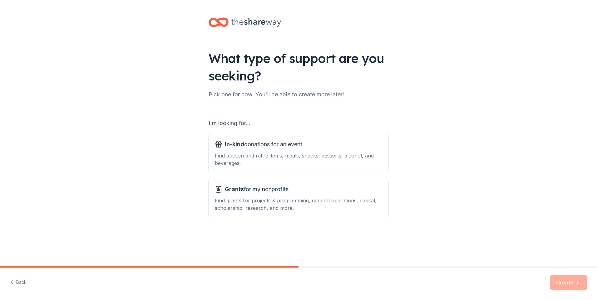 The height and width of the screenshot is (300, 597). Describe the element at coordinates (298, 153) in the screenshot. I see `button: In-kinddonations for an eventFind auction and raffle items, meals, snacks, desserts, alcohol, and...` at that location.